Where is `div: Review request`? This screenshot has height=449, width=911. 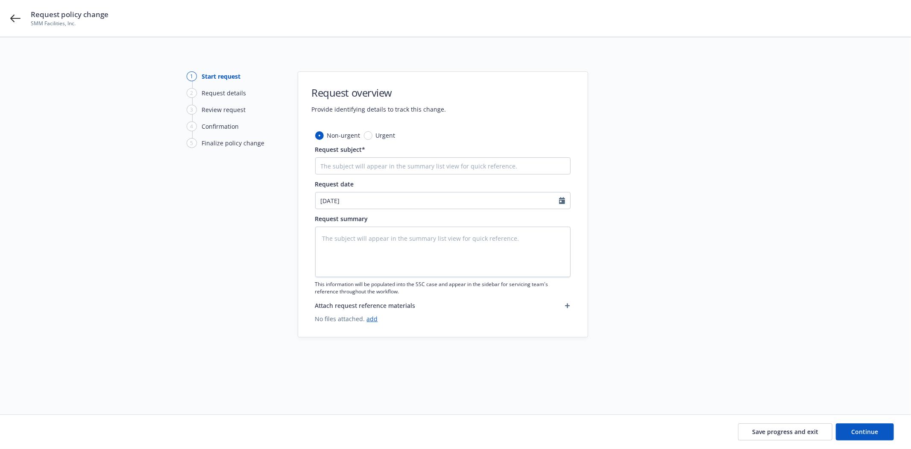
div: Review request is located at coordinates (224, 109).